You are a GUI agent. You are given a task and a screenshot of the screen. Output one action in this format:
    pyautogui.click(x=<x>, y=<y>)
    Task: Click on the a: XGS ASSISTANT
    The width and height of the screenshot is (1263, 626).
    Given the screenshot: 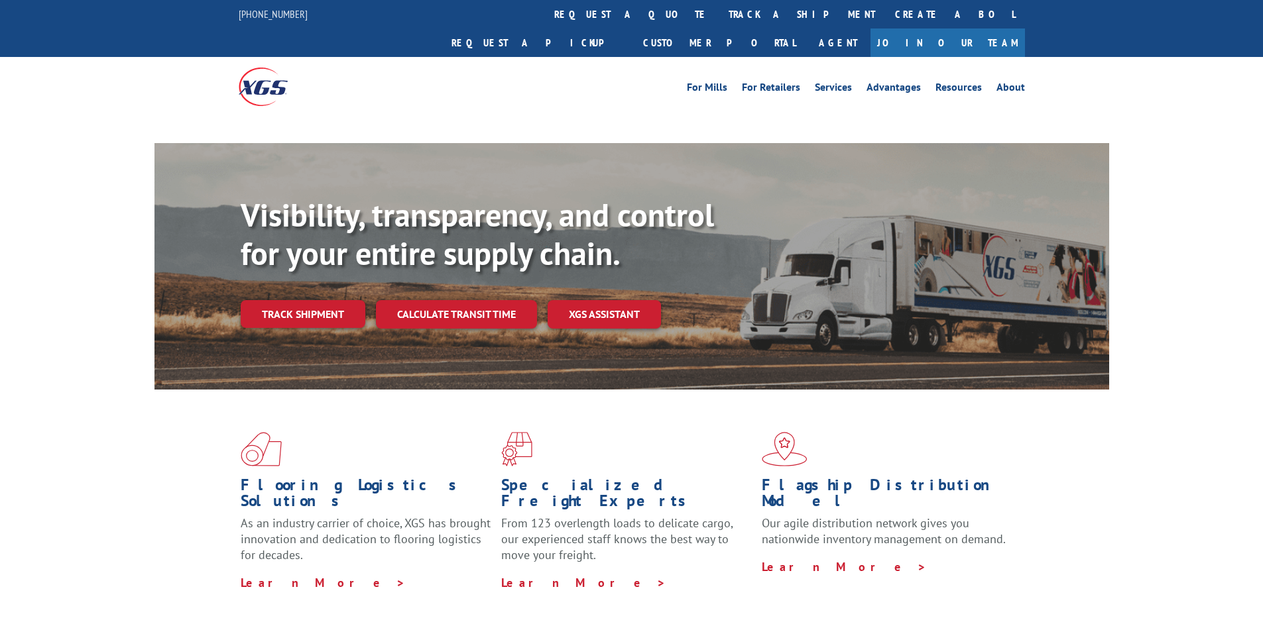 What is the action you would take?
    pyautogui.click(x=604, y=314)
    